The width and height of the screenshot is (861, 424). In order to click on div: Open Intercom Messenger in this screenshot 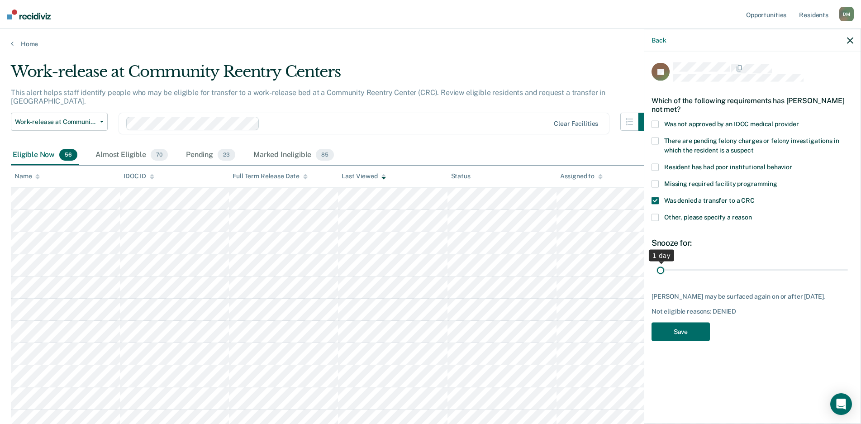, I will do `click(841, 404)`.